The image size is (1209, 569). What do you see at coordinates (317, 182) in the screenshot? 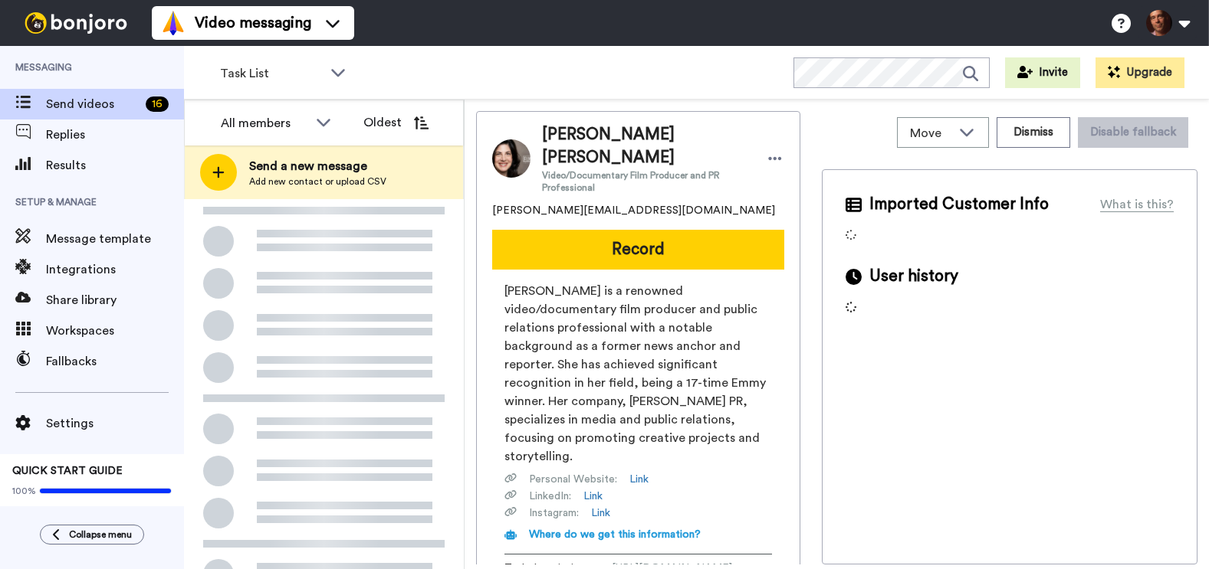
I see `span: Add new contact or upload CSV` at bounding box center [317, 182].